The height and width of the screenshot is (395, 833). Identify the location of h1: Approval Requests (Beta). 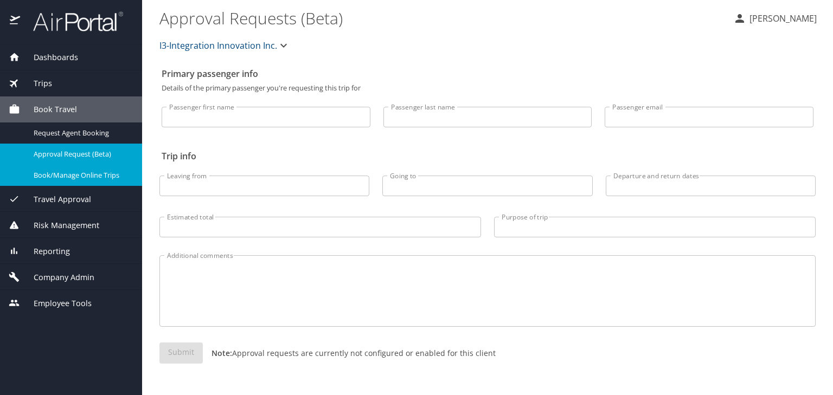
(442, 18).